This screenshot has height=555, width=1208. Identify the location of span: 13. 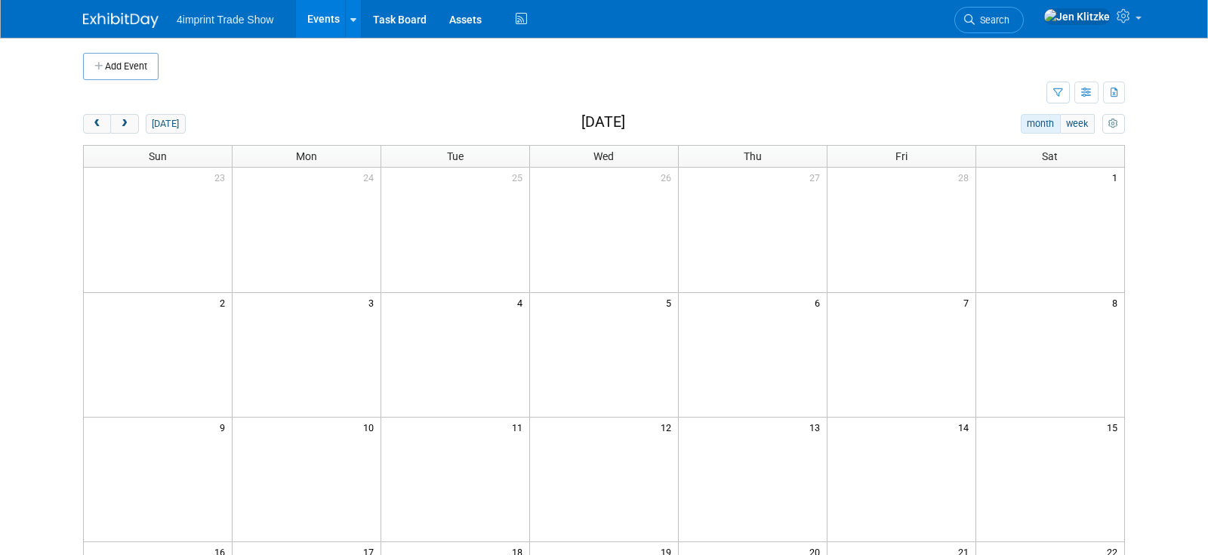
(817, 427).